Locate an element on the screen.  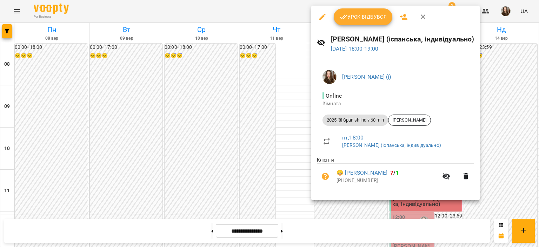
span: Урок відбувся is located at coordinates (363, 17).